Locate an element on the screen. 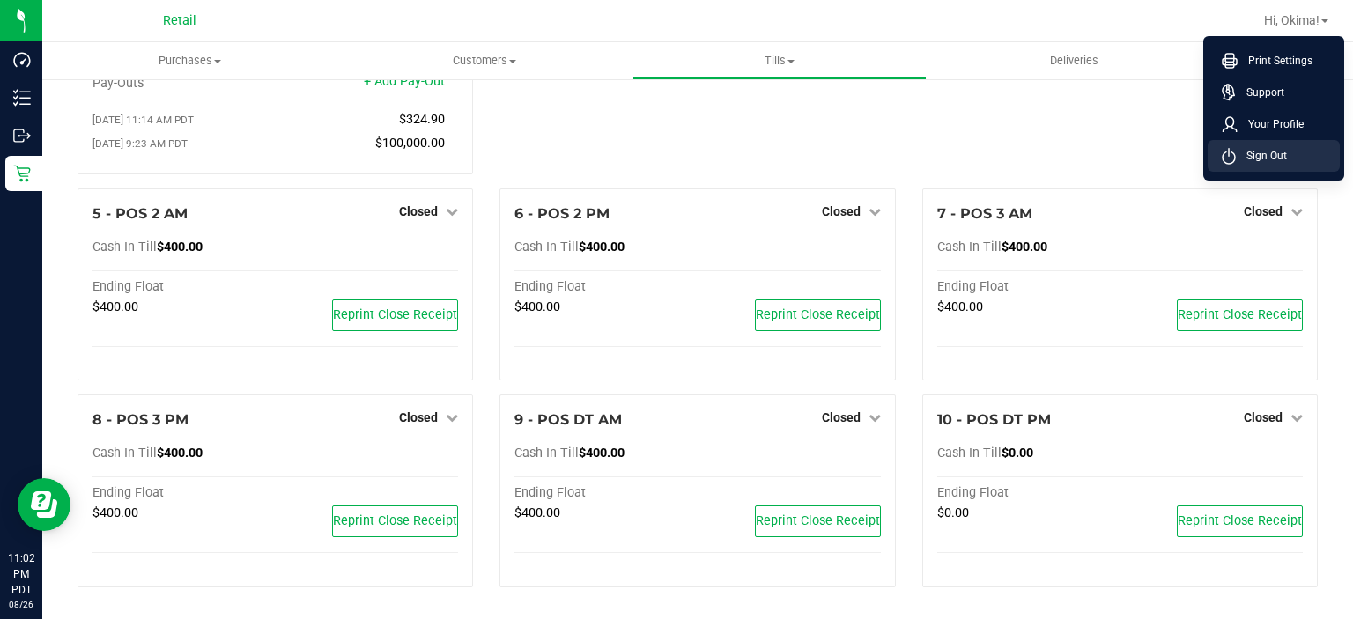  span: Retail is located at coordinates (180, 20).